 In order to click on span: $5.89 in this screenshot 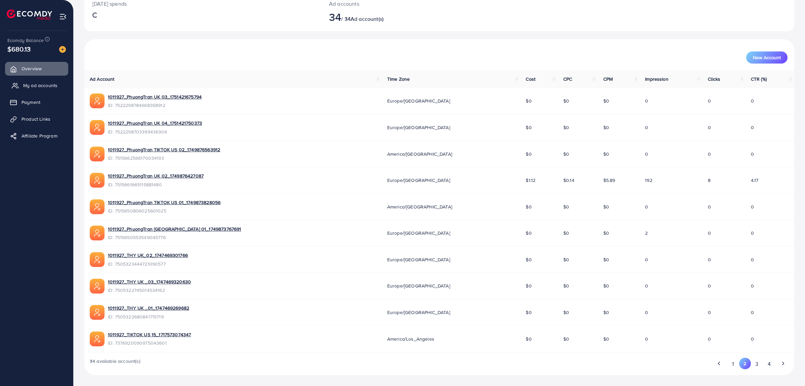, I will do `click(610, 180)`.